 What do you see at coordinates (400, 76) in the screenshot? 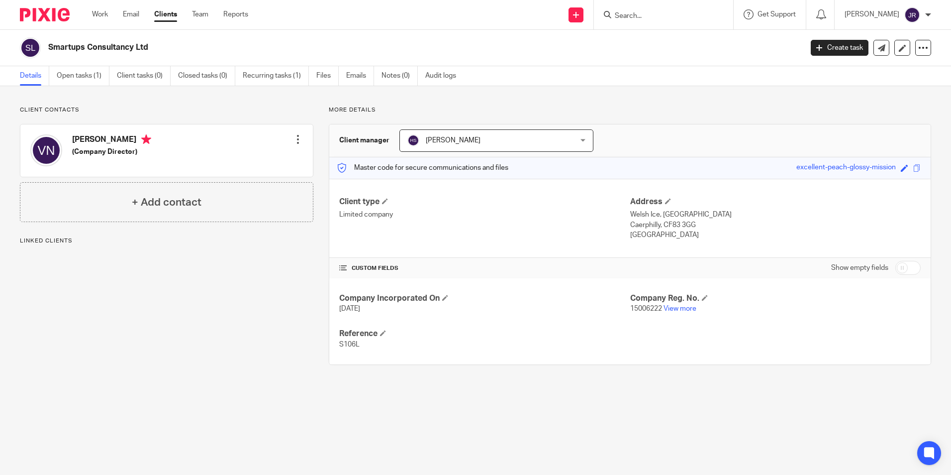
I see `a: Notes (0)` at bounding box center [400, 76].